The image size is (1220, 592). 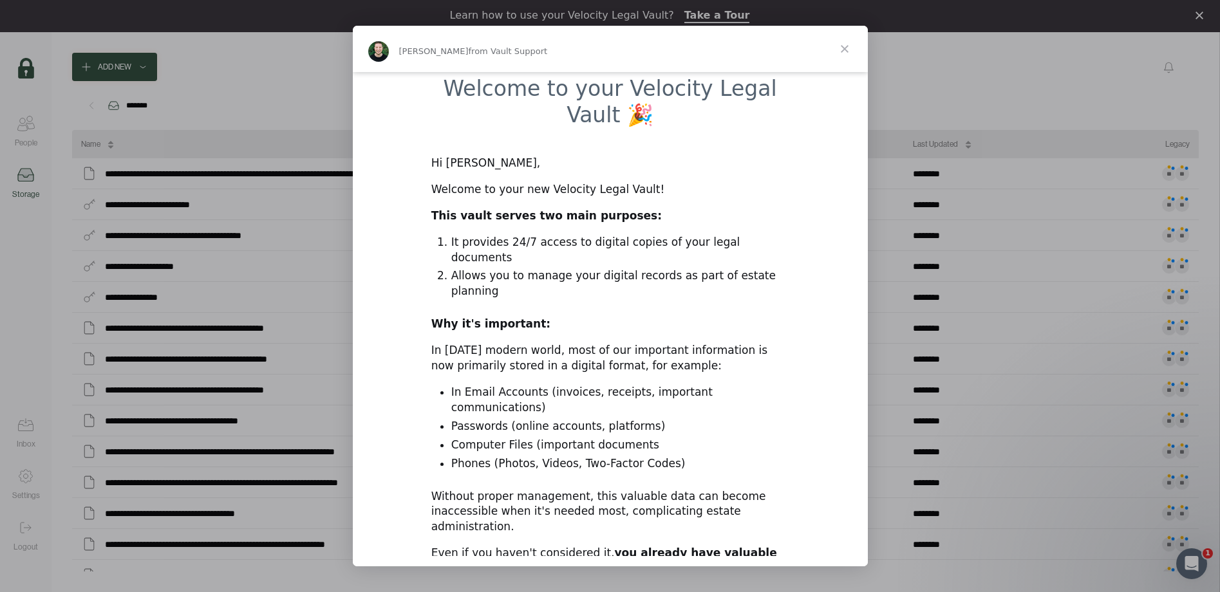 I want to click on b: This vault serves two main purposes:, so click(x=547, y=216).